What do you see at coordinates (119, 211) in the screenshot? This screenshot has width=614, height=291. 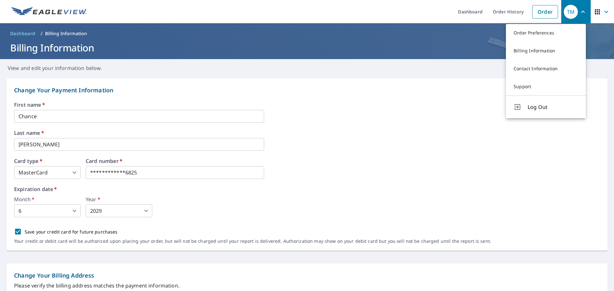 I see `div: 2029` at bounding box center [119, 211].